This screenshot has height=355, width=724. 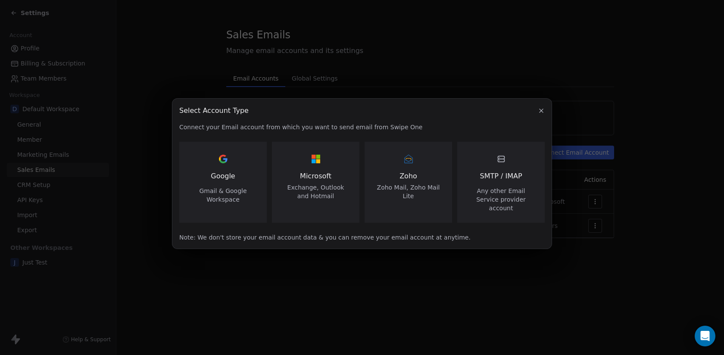 What do you see at coordinates (408, 176) in the screenshot?
I see `span: Zoho` at bounding box center [408, 176].